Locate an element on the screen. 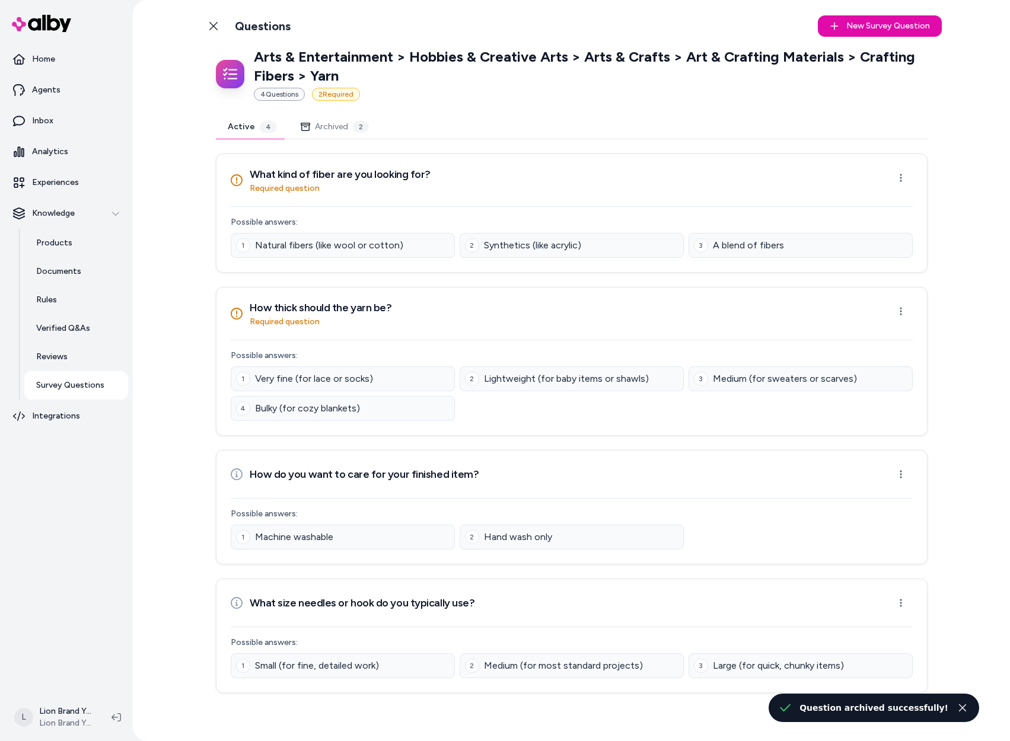  div: Question archived successfully! is located at coordinates (873, 708).